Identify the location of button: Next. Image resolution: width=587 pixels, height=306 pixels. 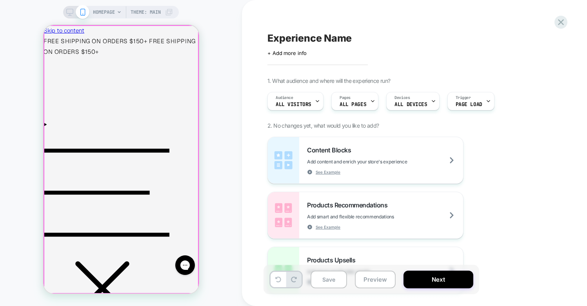
(439, 279).